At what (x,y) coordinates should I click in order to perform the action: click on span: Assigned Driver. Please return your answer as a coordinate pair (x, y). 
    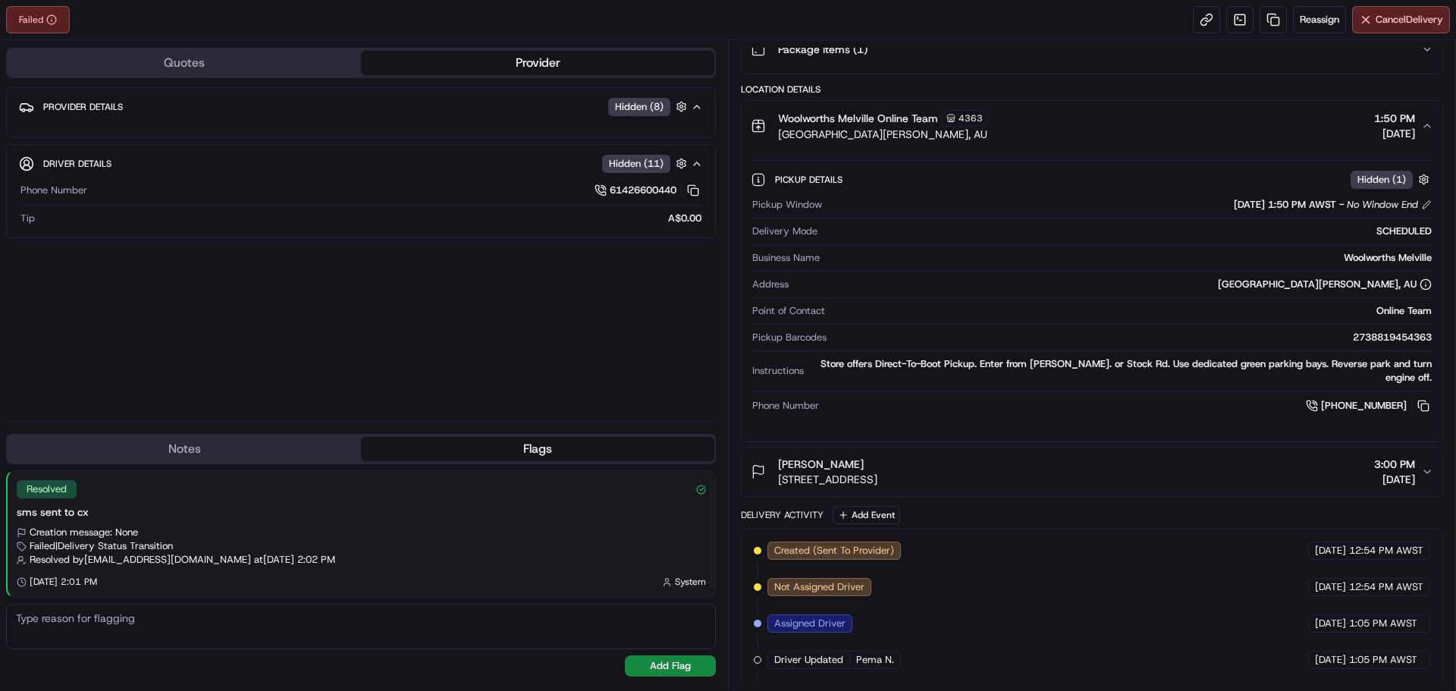
    Looking at the image, I should click on (810, 624).